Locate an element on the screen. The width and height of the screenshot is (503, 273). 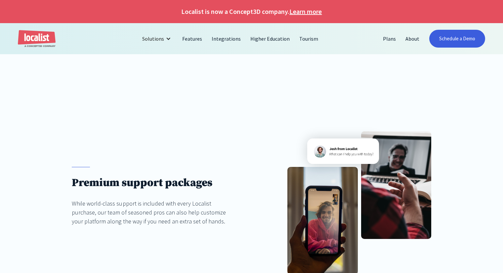
a: Plans is located at coordinates (390, 39).